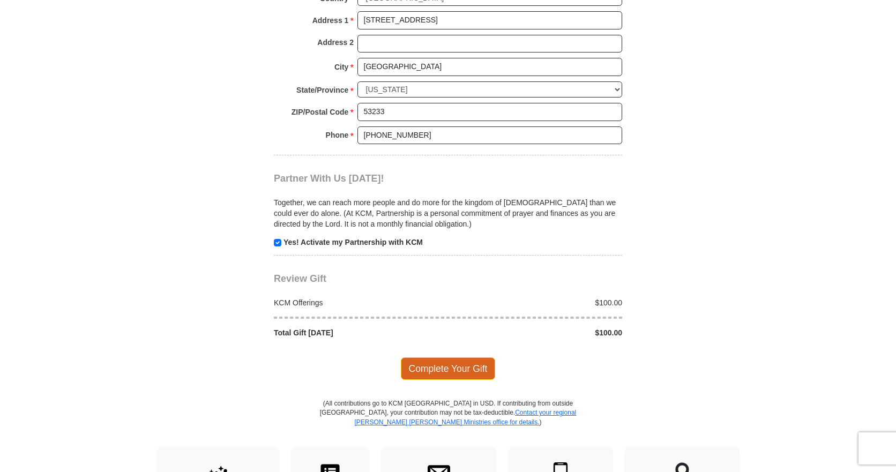 This screenshot has height=472, width=896. What do you see at coordinates (320, 112) in the screenshot?
I see `strong: ZIP/Postal Code` at bounding box center [320, 112].